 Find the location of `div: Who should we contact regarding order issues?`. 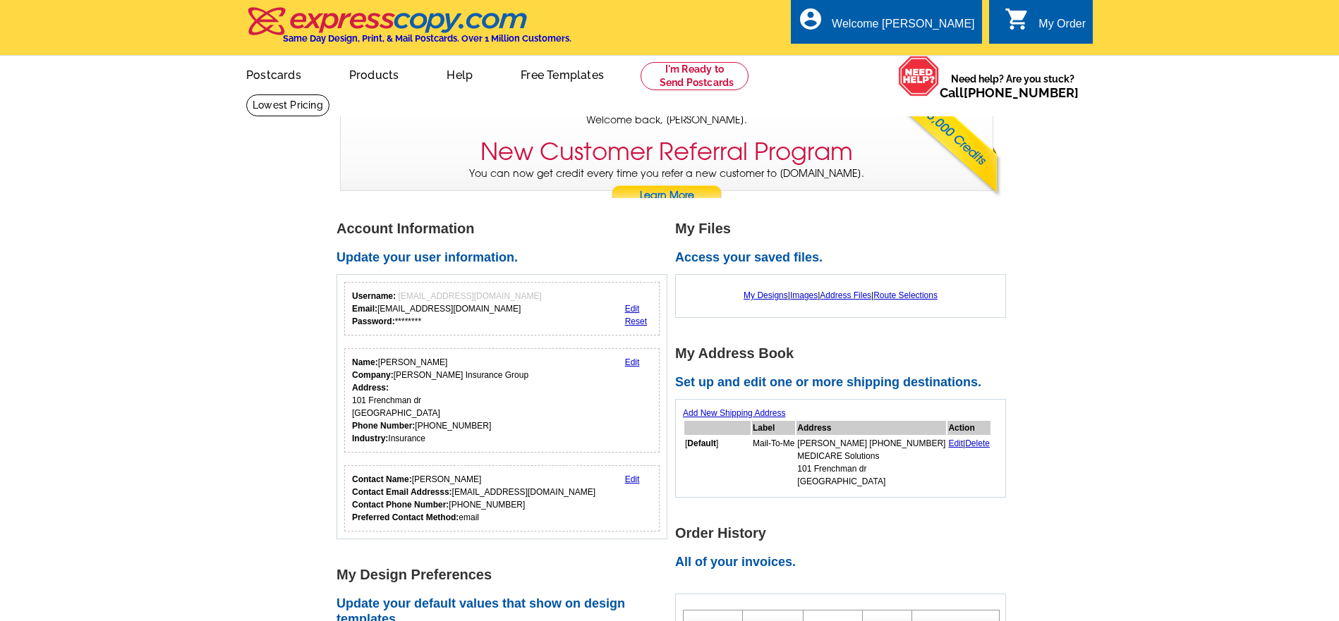

div: Who should we contact regarding order issues? is located at coordinates (502, 499).